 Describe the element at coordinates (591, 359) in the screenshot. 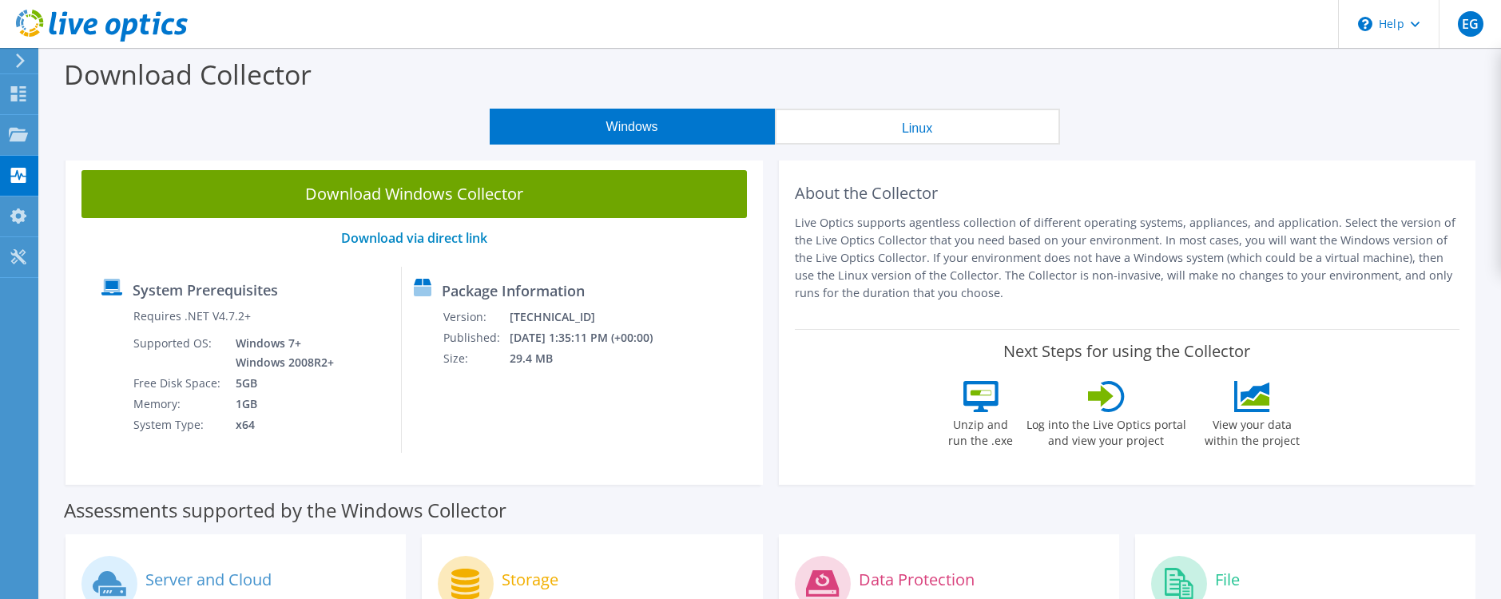

I see `td: 29.4 MB` at that location.